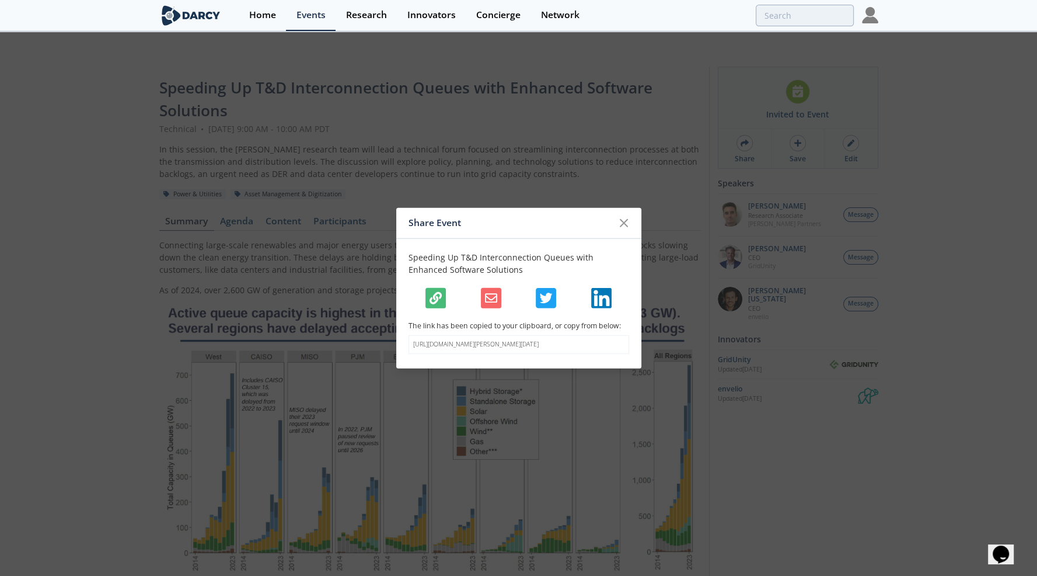 The width and height of the screenshot is (1037, 576). What do you see at coordinates (311, 15) in the screenshot?
I see `div: Events` at bounding box center [311, 15].